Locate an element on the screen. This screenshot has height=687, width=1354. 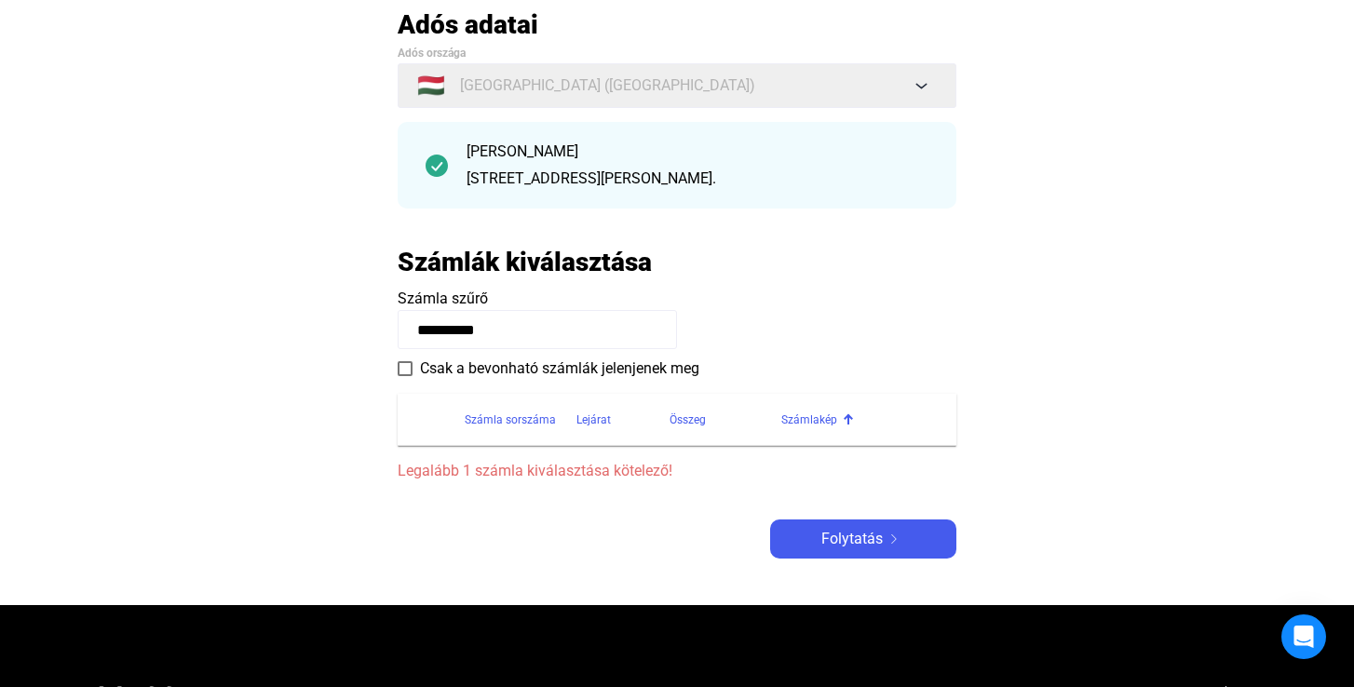
div: Open Intercom Messenger is located at coordinates (1304, 637).